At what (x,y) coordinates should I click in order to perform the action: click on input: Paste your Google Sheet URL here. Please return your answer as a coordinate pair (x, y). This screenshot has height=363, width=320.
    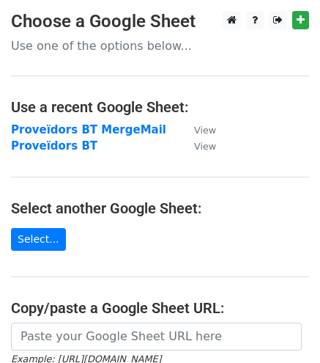
    Looking at the image, I should click on (156, 337).